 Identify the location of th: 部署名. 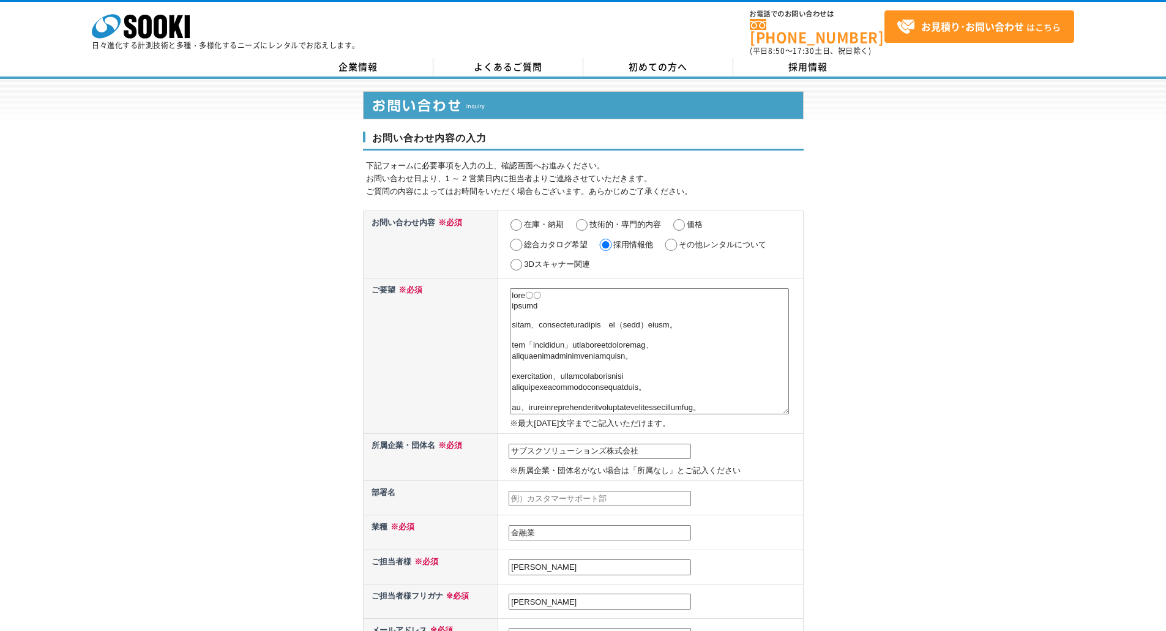
(430, 498).